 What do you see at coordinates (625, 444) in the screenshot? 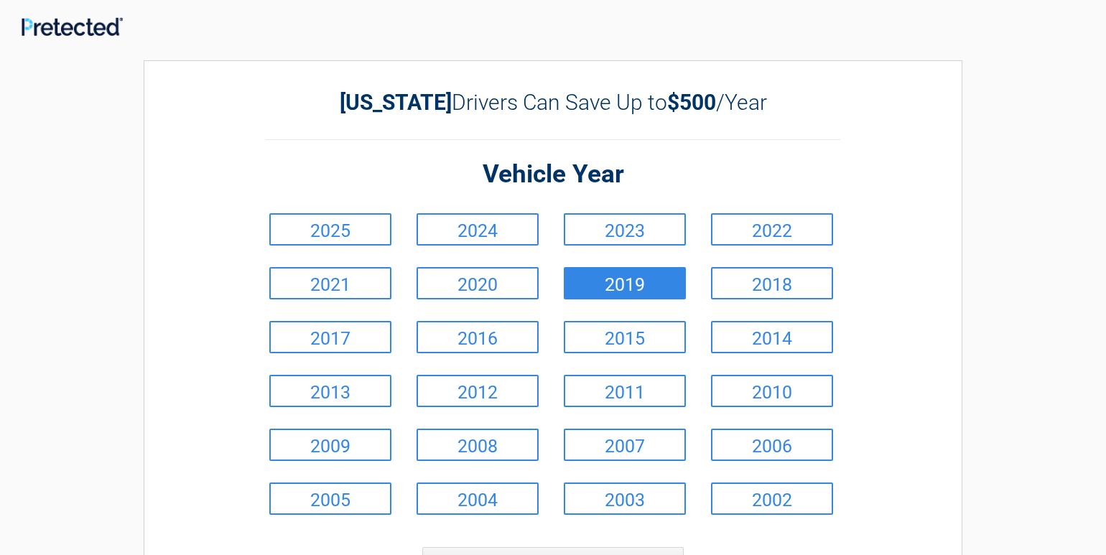
I see `a: 2007` at bounding box center [625, 444].